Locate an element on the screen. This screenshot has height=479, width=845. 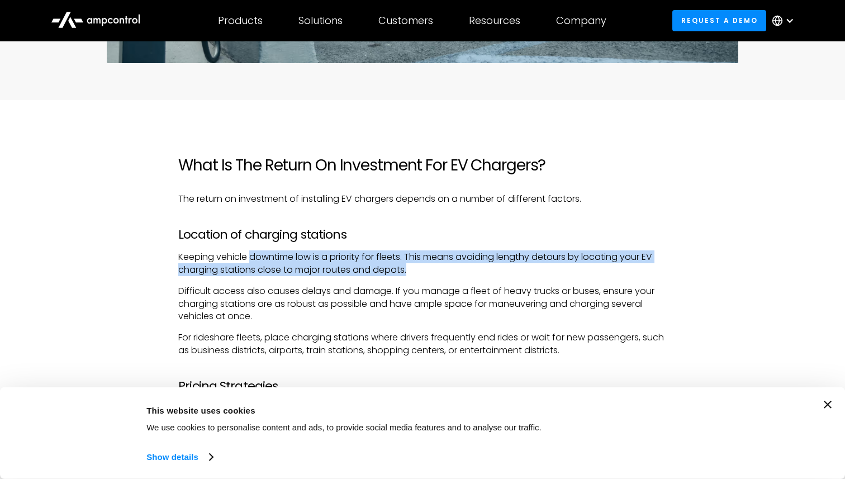
button: Close banner is located at coordinates (828, 405).